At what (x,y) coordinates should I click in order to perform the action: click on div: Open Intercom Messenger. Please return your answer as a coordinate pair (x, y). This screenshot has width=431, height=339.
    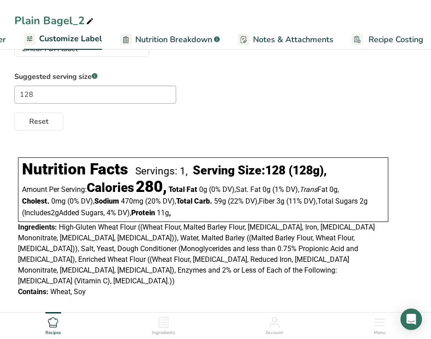
    Looking at the image, I should click on (411, 320).